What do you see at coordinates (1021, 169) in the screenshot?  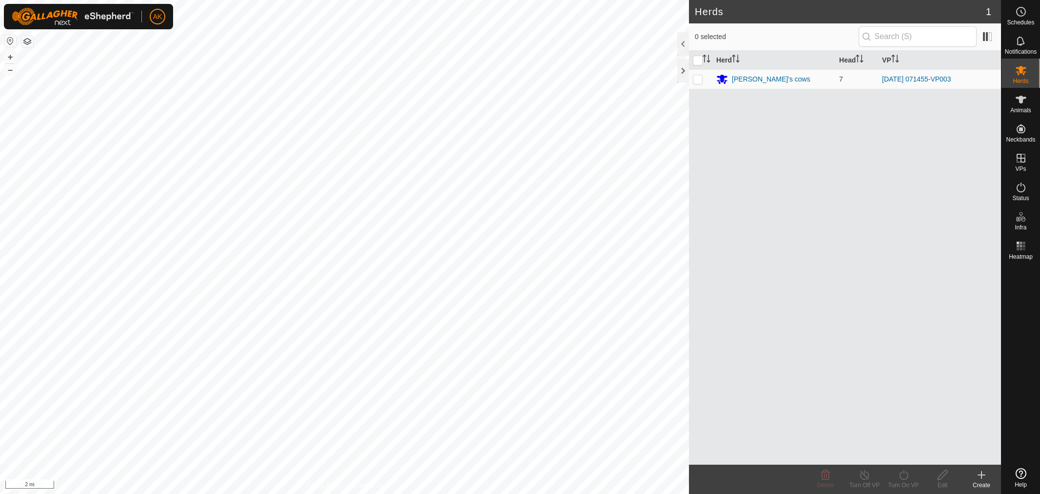 I see `span: VPs` at bounding box center [1021, 169].